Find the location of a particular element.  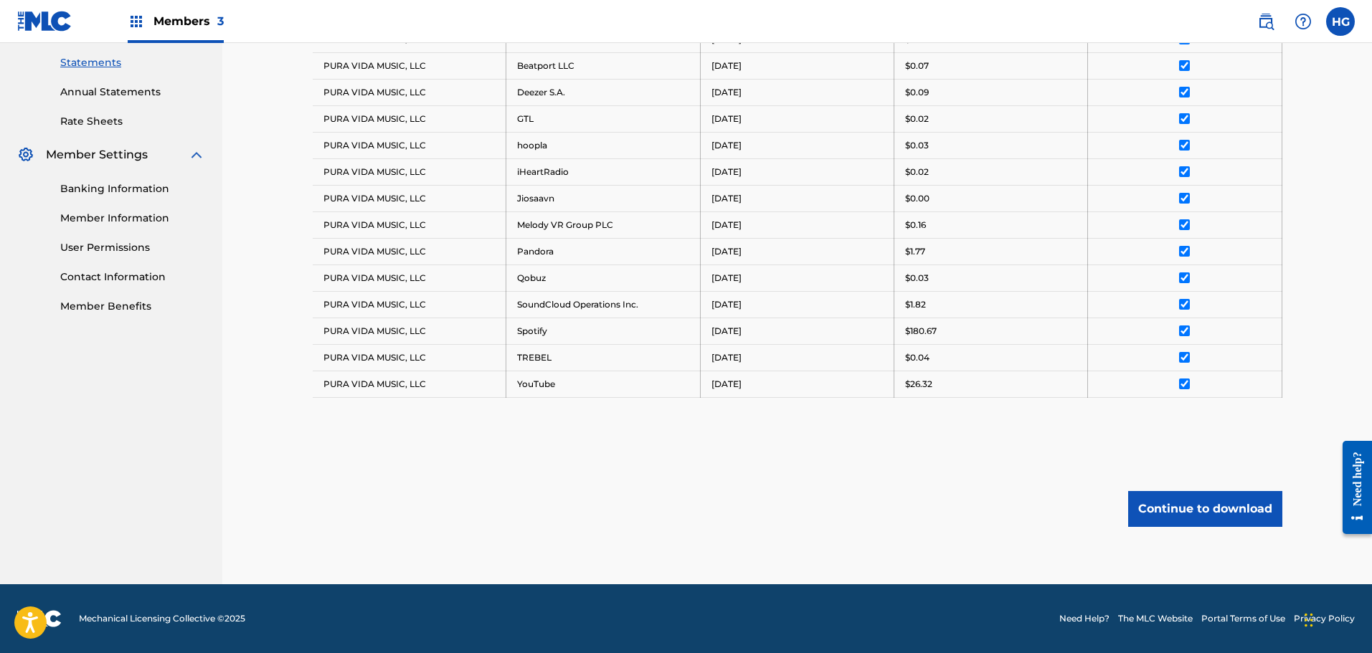

td: Spotify is located at coordinates (603, 331).